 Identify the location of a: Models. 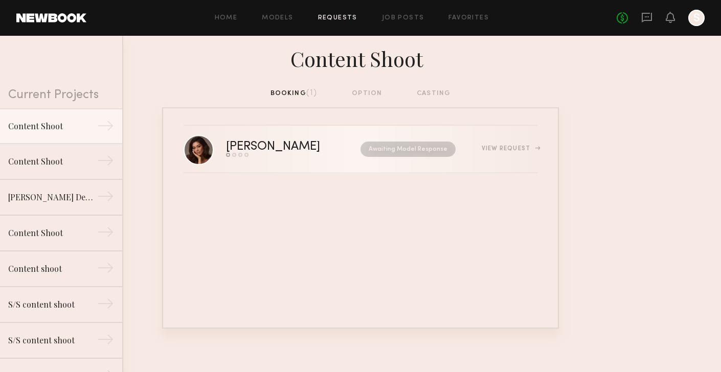
(277, 18).